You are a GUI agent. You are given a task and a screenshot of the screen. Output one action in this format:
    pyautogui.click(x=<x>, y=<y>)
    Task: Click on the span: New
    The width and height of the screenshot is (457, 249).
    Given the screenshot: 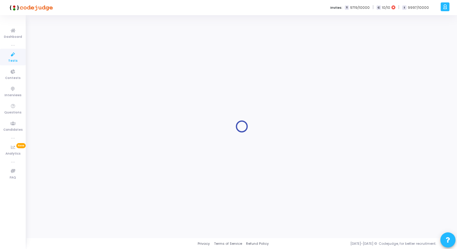 What is the action you would take?
    pyautogui.click(x=21, y=145)
    